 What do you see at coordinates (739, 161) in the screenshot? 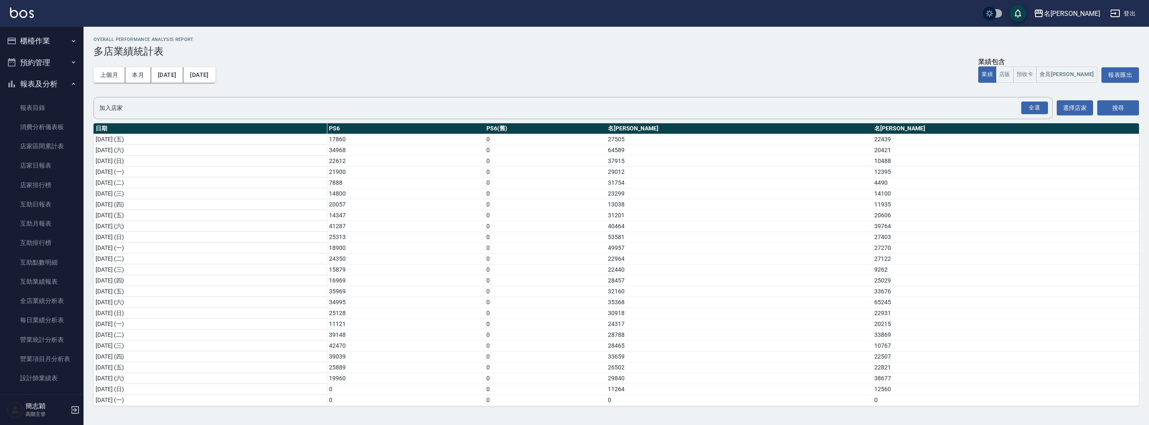
I see `td: 37915` at bounding box center [739, 161].